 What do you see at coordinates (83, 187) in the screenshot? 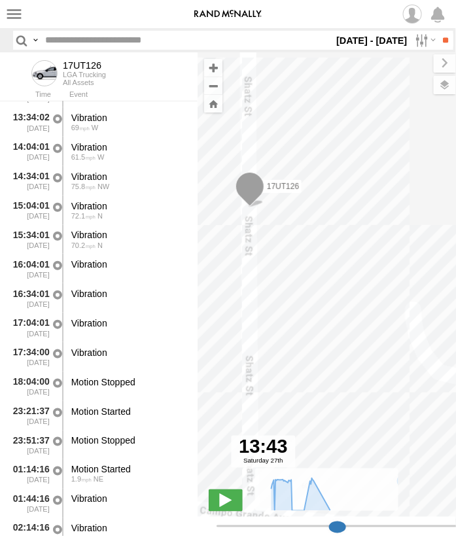
I see `span: 75.8` at bounding box center [83, 187].